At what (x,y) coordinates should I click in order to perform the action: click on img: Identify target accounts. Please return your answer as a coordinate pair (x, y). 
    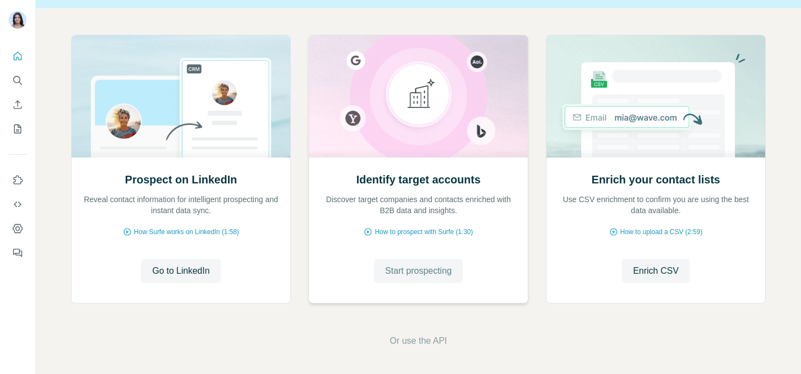
    Looking at the image, I should click on (418, 96).